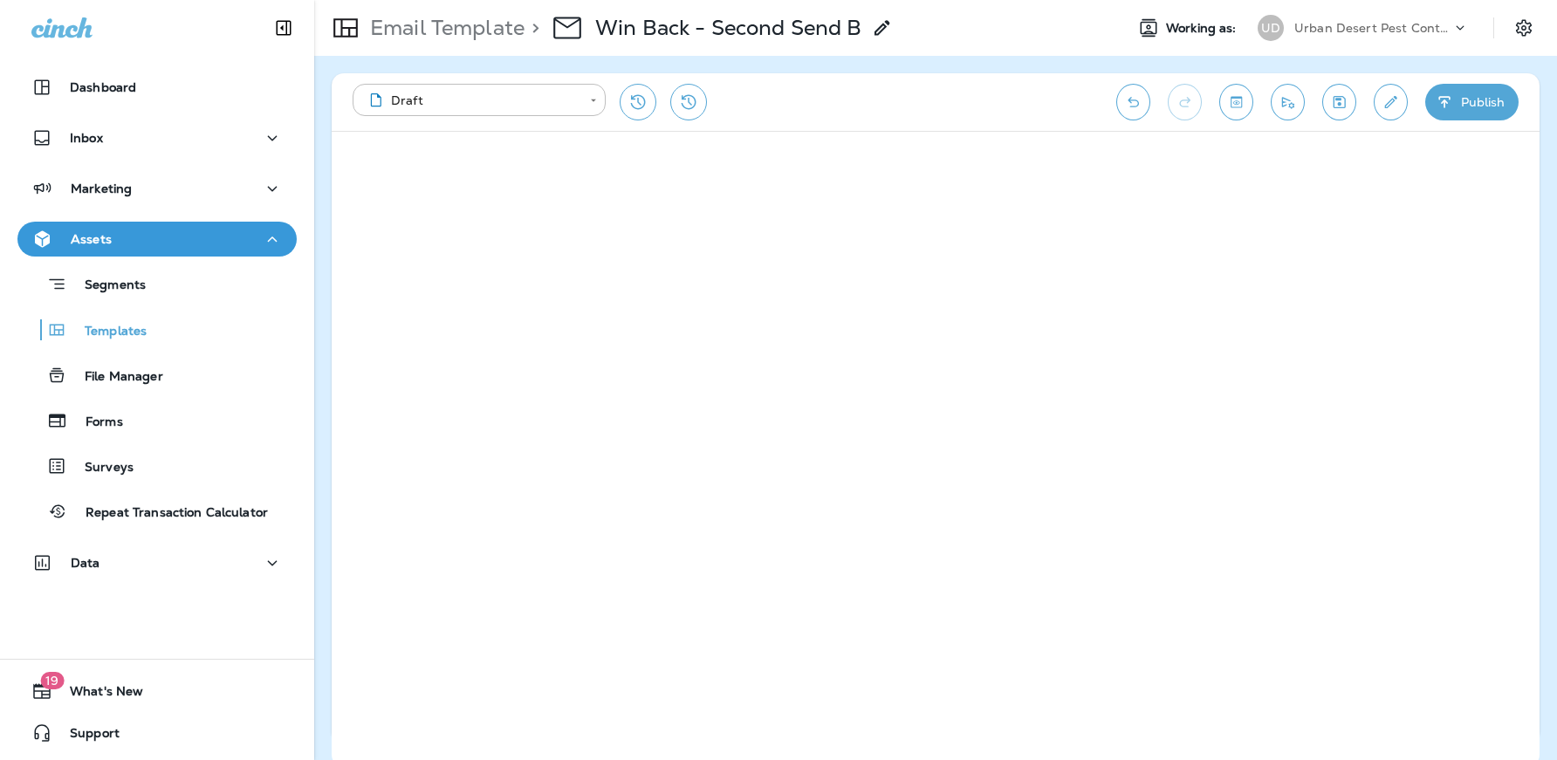  Describe the element at coordinates (157, 330) in the screenshot. I see `button: Templates` at that location.